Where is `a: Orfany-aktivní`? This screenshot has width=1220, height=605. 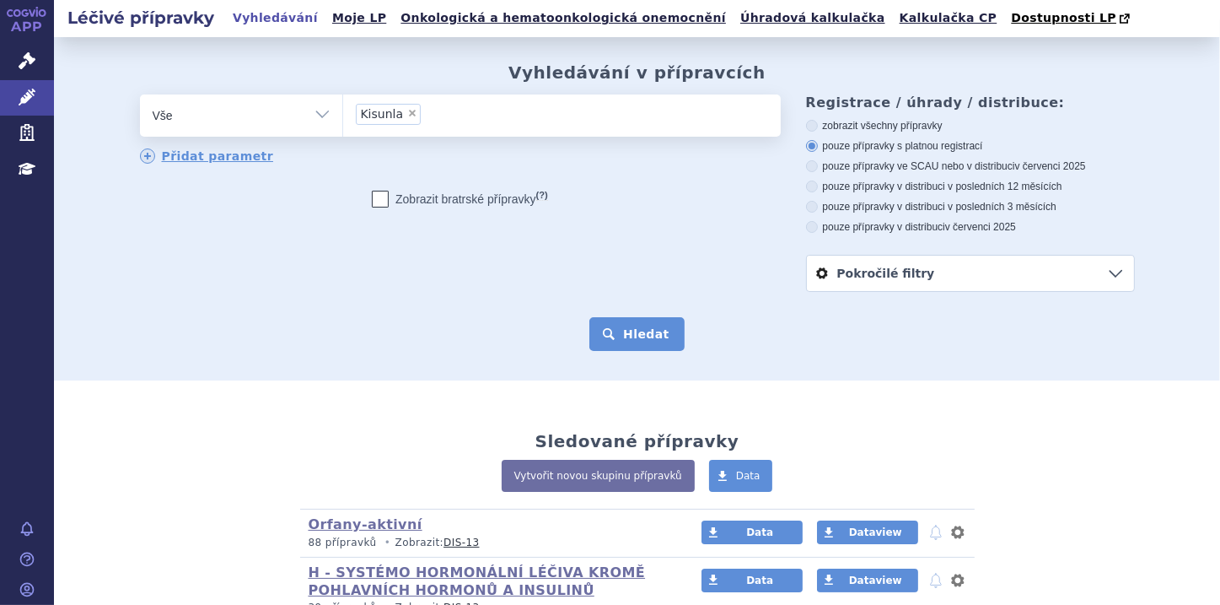
a: Orfany-aktivní is located at coordinates (365, 524).